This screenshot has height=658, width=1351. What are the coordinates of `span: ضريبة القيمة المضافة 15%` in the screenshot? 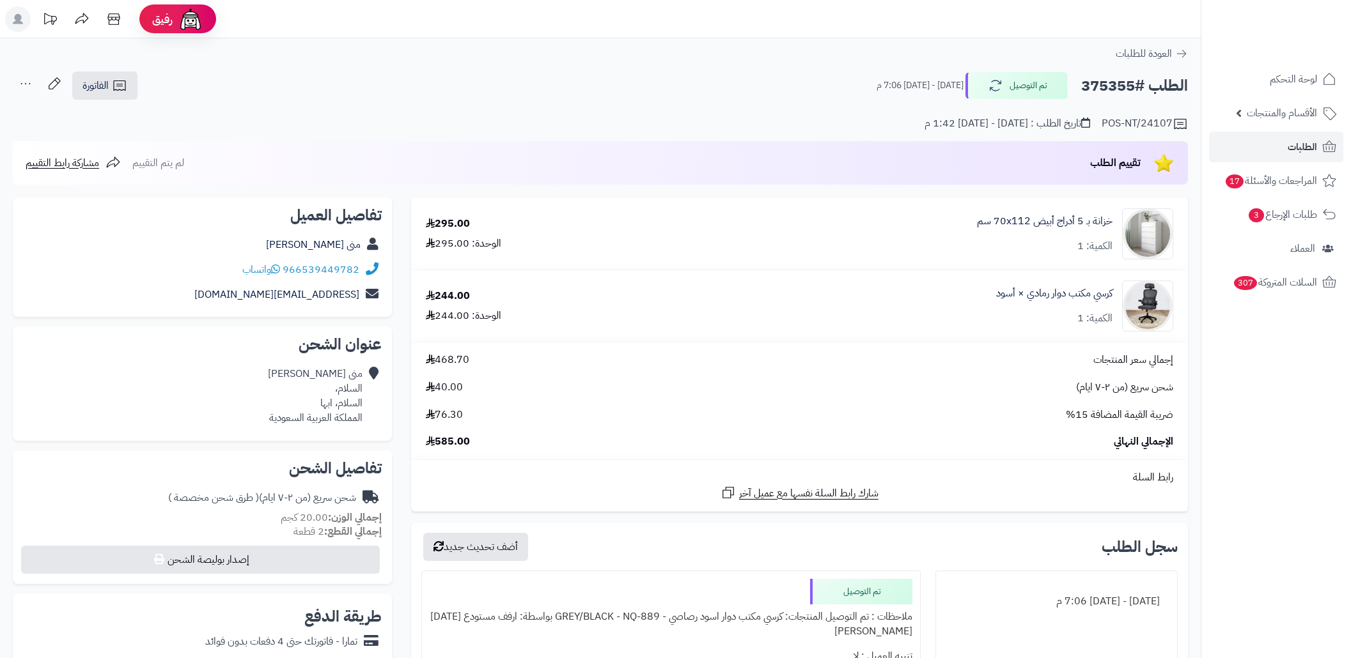 It's located at (1119, 415).